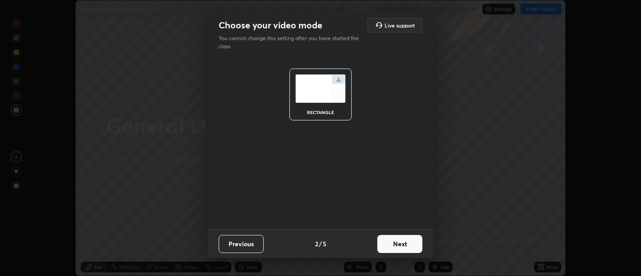  Describe the element at coordinates (317, 244) in the screenshot. I see `h4: 2` at that location.